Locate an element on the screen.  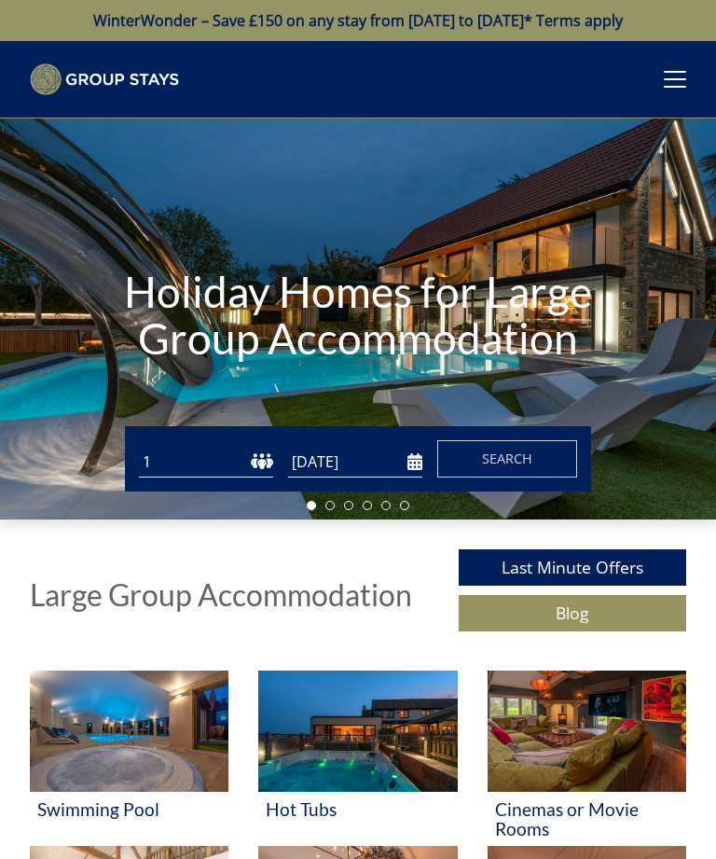
h3: Hot Tubs is located at coordinates (357, 809).